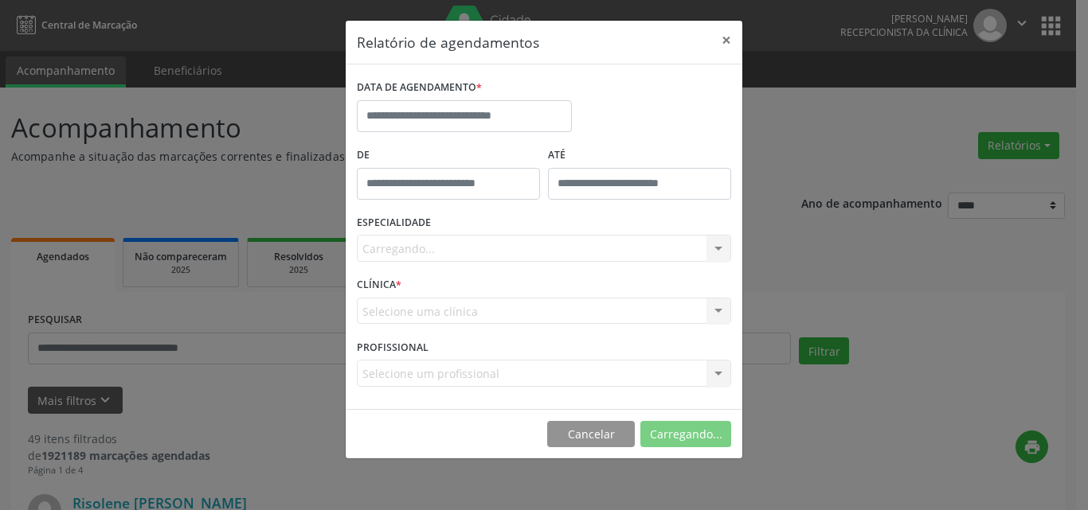  Describe the element at coordinates (379, 285) in the screenshot. I see `label: CLÍNICA` at that location.